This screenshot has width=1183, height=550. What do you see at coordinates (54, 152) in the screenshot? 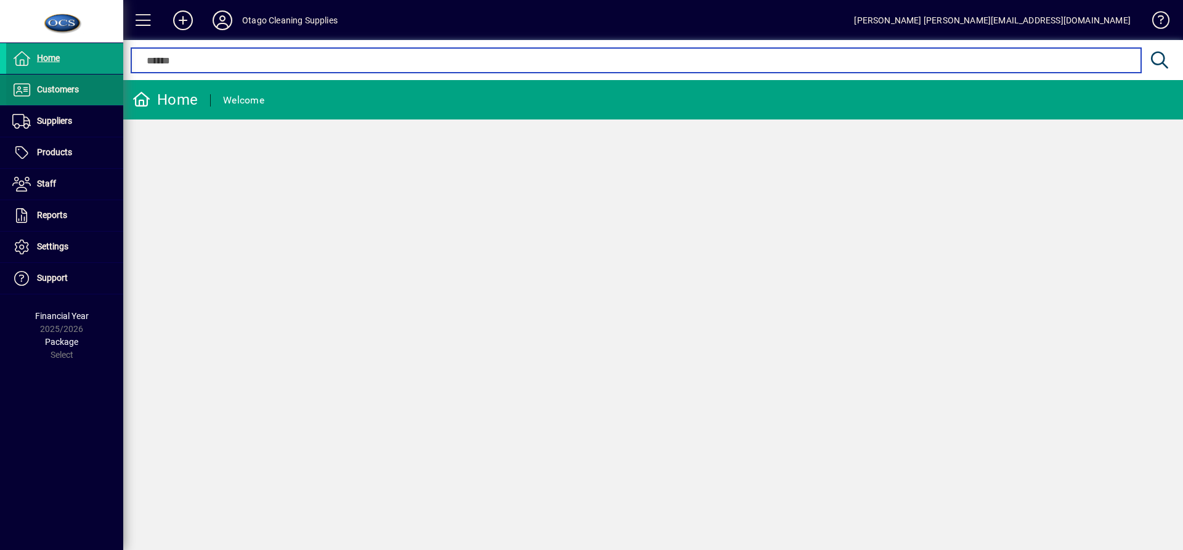
I see `span: Products` at bounding box center [54, 152].